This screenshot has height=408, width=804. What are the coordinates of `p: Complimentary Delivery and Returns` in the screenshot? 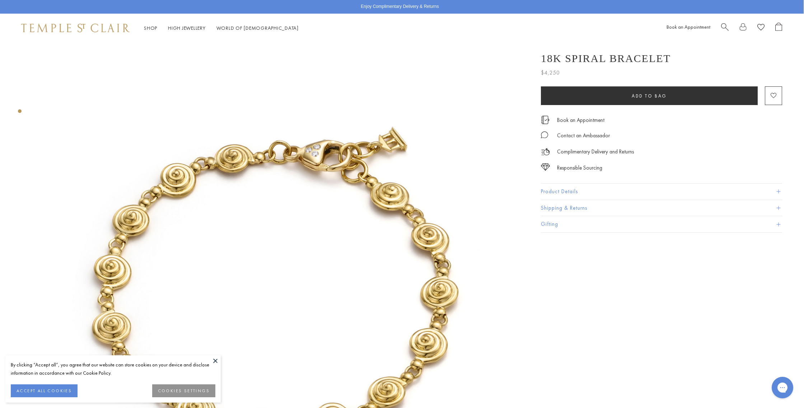 It's located at (595, 152).